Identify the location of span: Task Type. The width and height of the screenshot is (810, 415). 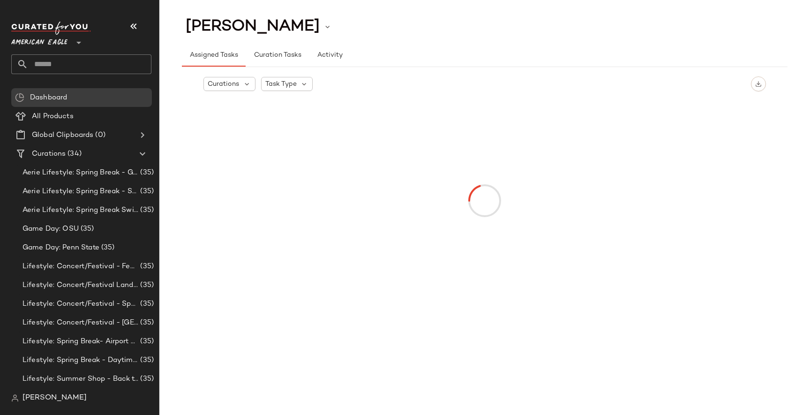
(281, 84).